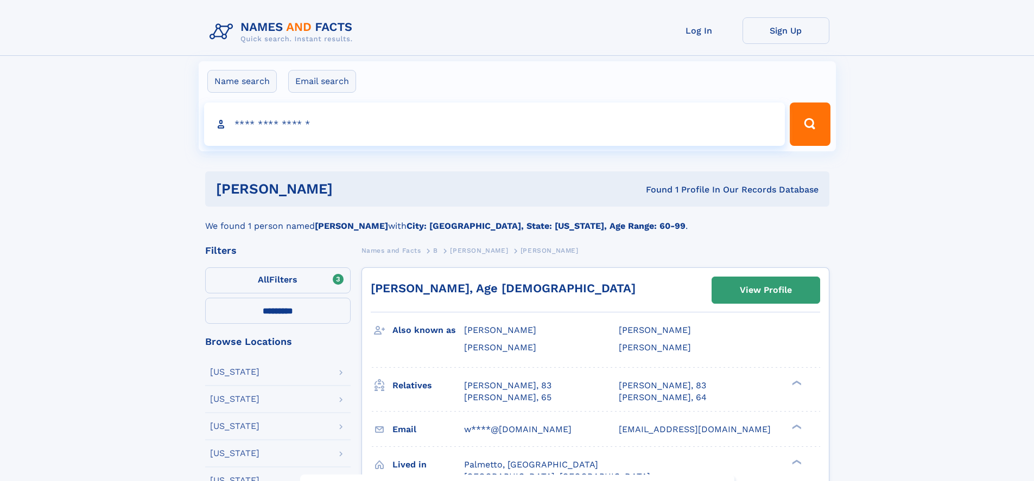 The height and width of the screenshot is (481, 1034). I want to click on a: Log In, so click(699, 30).